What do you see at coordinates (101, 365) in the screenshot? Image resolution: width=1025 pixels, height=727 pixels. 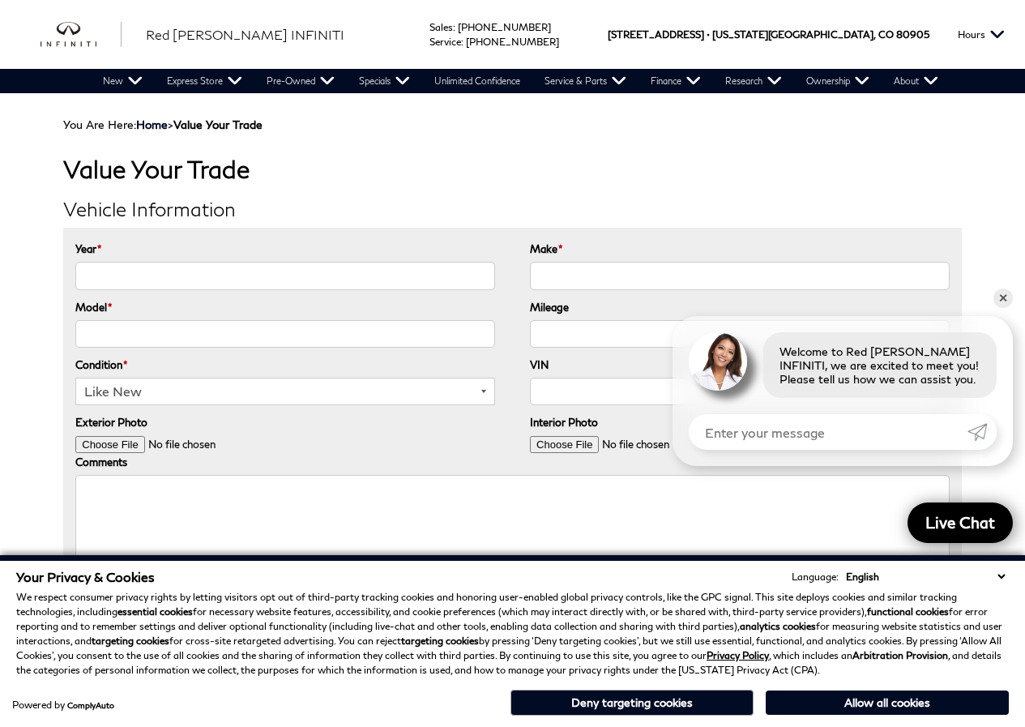 I see `label: Condition` at bounding box center [101, 365].